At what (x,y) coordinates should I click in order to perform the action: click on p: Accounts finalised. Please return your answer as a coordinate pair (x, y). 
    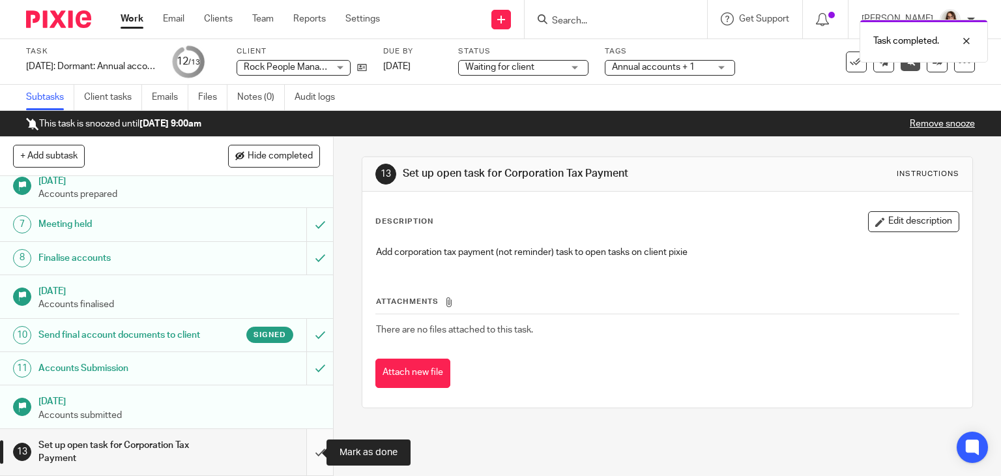
    Looking at the image, I should click on (179, 304).